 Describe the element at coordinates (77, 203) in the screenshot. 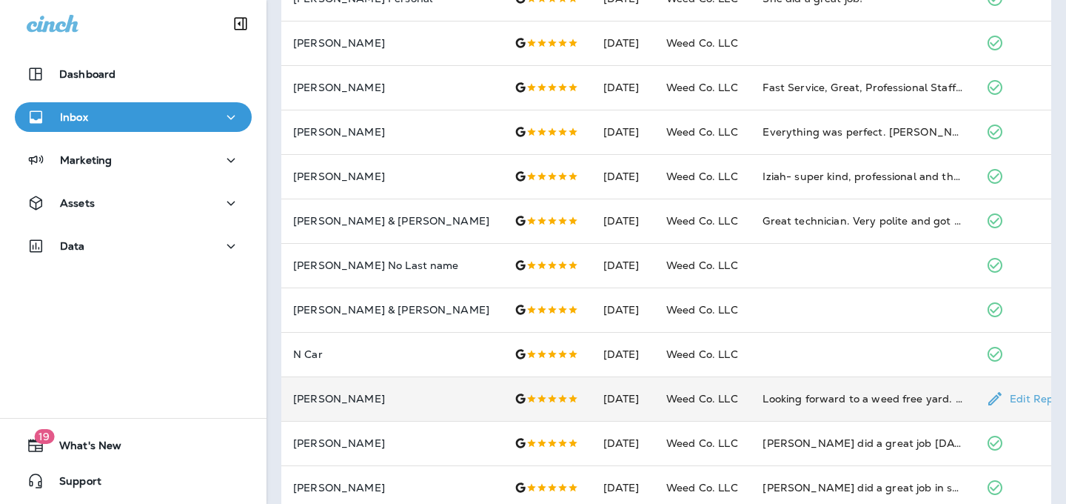

I see `p: Assets` at that location.